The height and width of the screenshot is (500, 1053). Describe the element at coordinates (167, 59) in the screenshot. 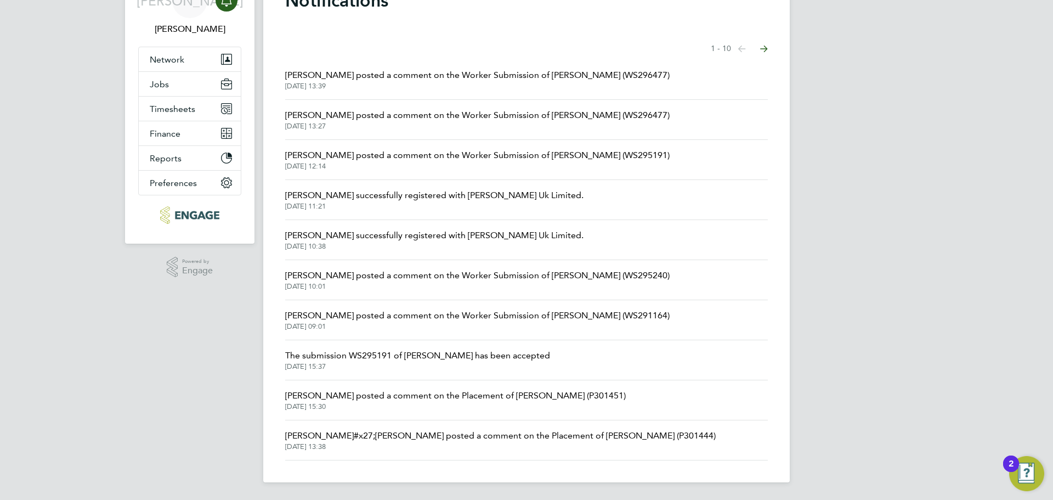

I see `span: Network` at that location.